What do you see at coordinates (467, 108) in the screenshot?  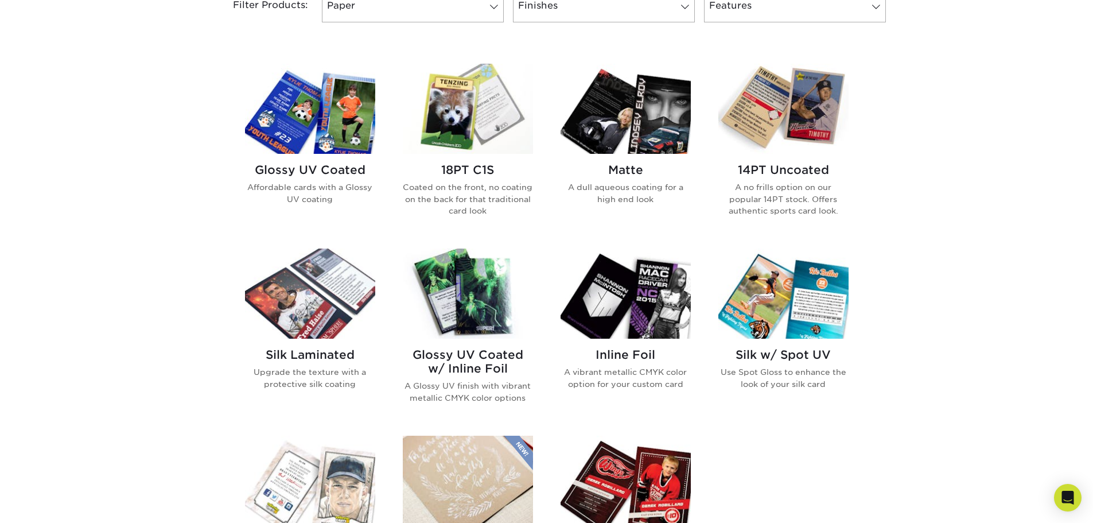 I see `img: 18PT C1S Trading Cards` at bounding box center [467, 108].